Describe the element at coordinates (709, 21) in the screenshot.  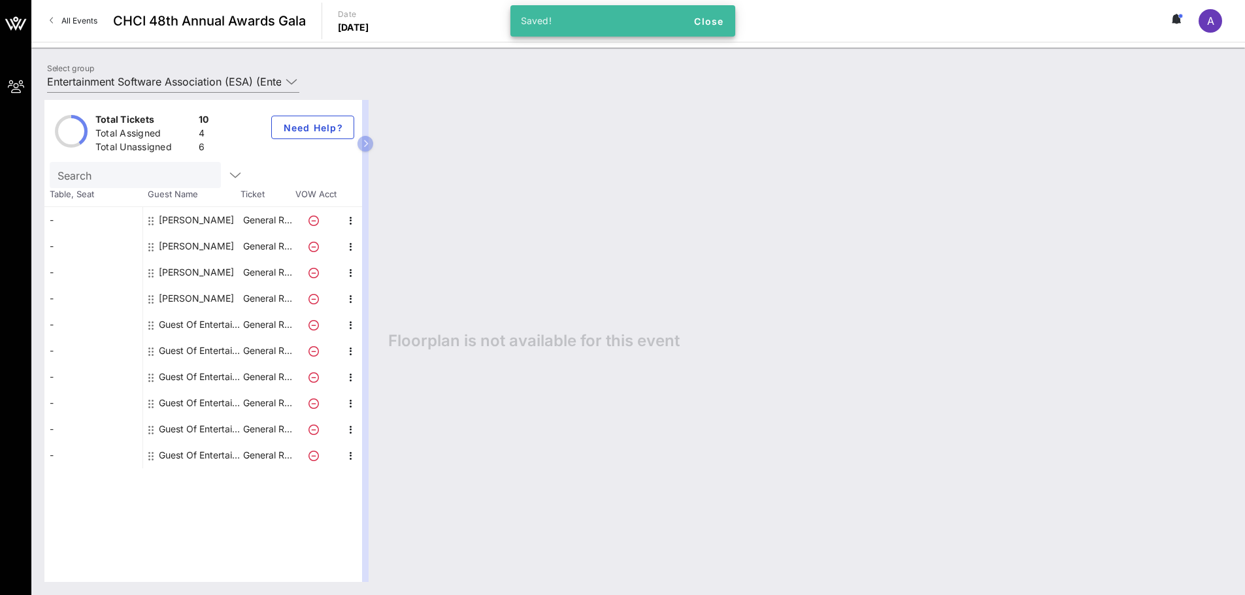
I see `span: Close` at that location.